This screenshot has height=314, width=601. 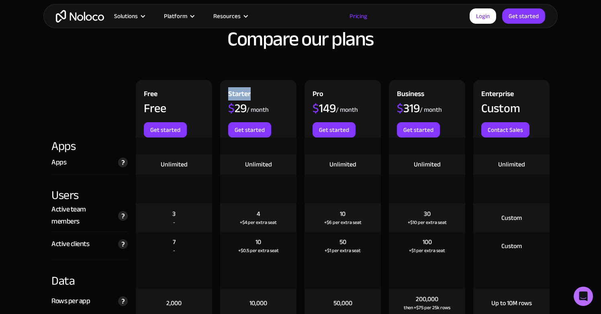 I want to click on div: 4, so click(x=258, y=214).